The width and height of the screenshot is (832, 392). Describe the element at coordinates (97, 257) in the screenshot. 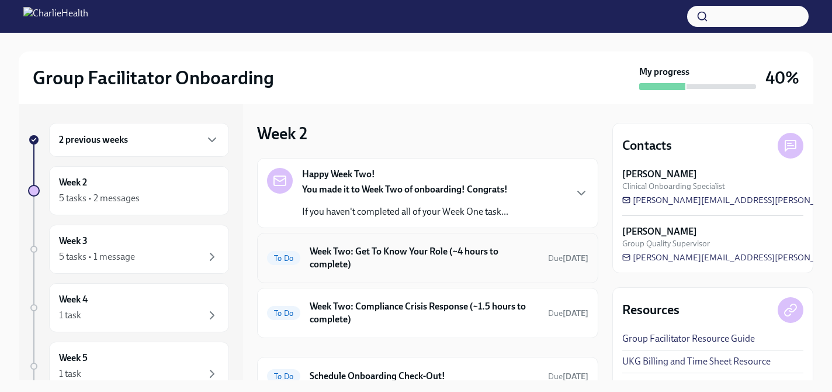

I see `div: 5 tasks • 1 message` at that location.